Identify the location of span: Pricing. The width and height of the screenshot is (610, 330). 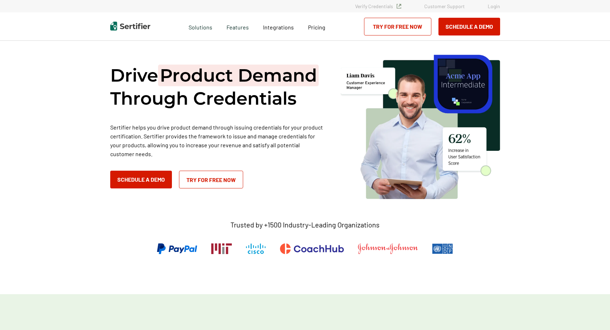
(316, 27).